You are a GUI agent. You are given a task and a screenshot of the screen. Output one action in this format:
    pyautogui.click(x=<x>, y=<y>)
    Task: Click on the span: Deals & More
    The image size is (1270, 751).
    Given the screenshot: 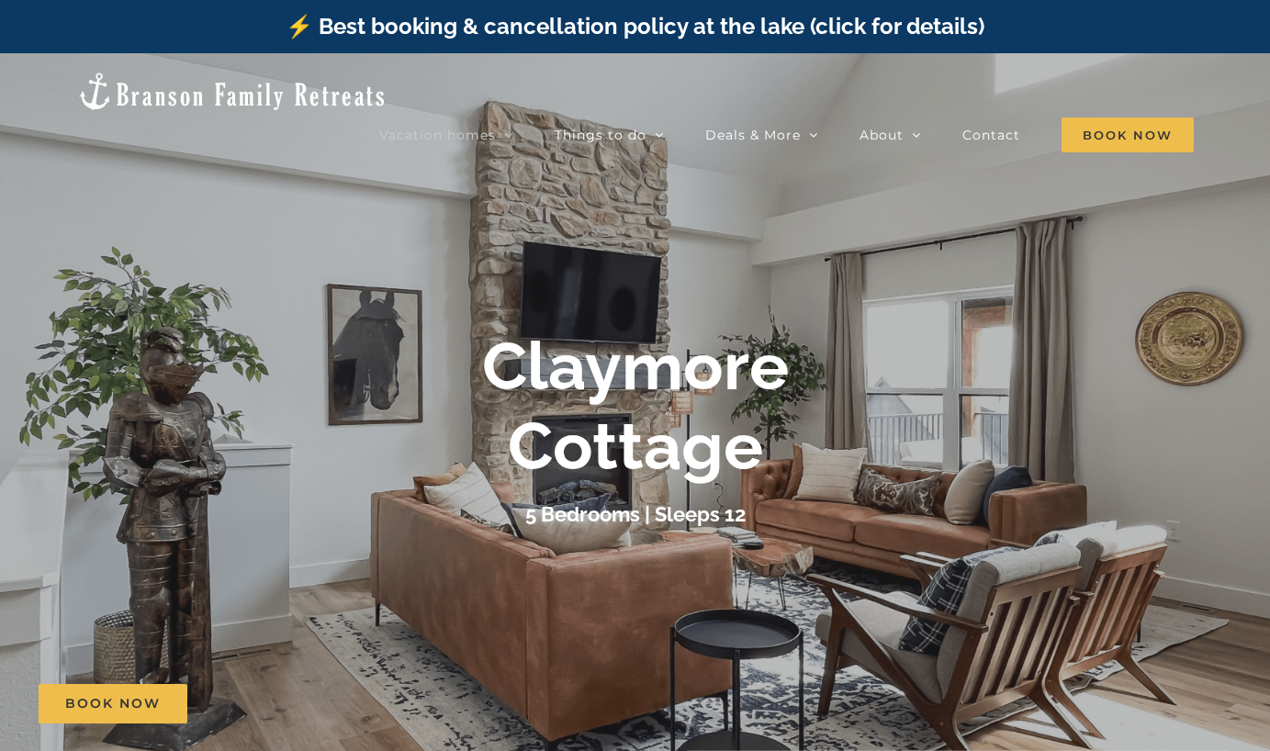 What is the action you would take?
    pyautogui.click(x=753, y=135)
    